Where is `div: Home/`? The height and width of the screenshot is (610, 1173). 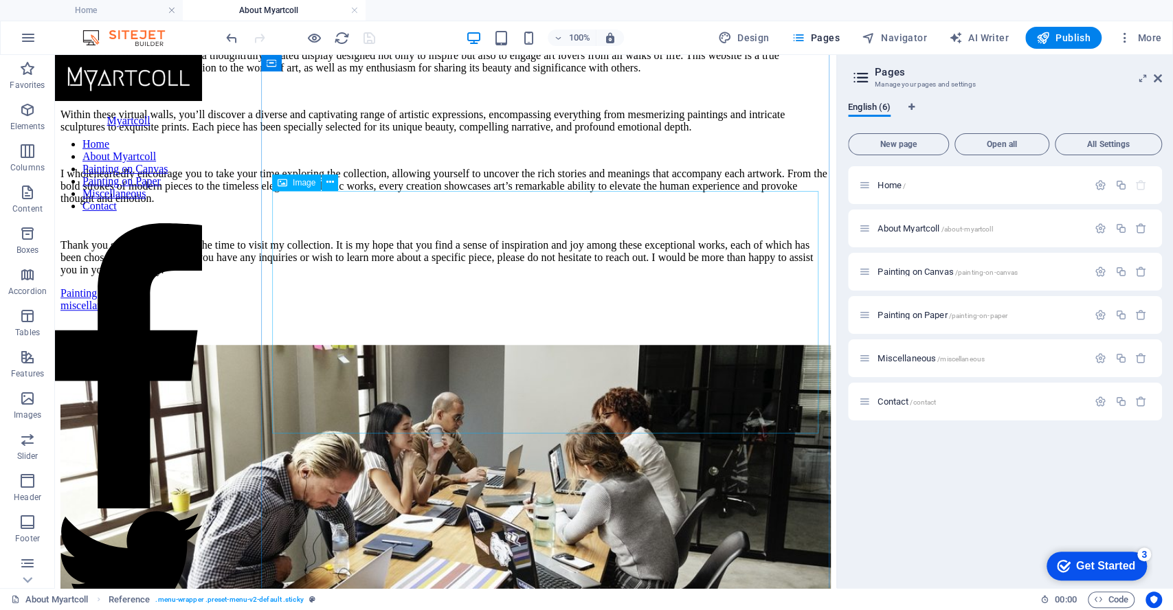
div: Home/ is located at coordinates (981, 185).